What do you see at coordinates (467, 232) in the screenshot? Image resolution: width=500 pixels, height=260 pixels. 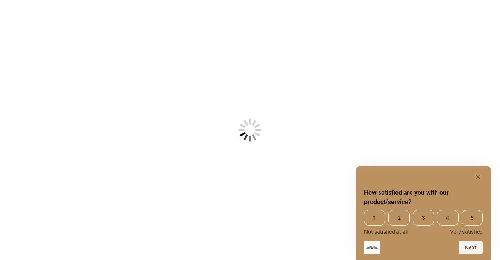 I see `span: Very satisfied` at bounding box center [467, 232].